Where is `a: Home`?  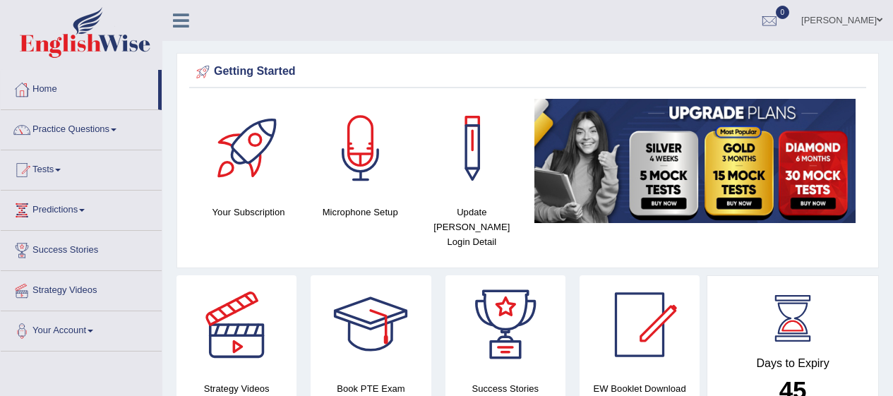 a: Home is located at coordinates (79, 88).